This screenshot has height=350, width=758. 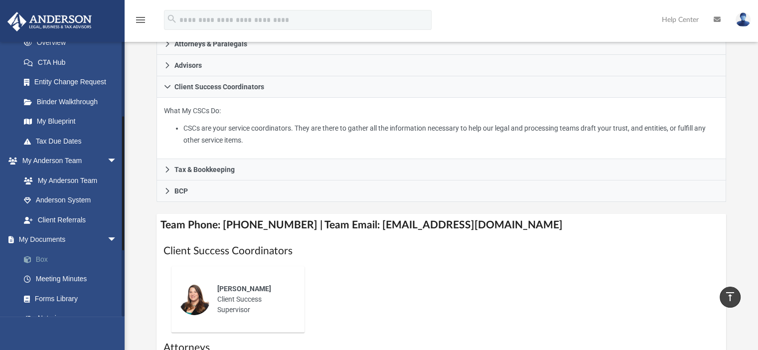 I want to click on img: Anderson Advisors Platinum Portal, so click(x=49, y=21).